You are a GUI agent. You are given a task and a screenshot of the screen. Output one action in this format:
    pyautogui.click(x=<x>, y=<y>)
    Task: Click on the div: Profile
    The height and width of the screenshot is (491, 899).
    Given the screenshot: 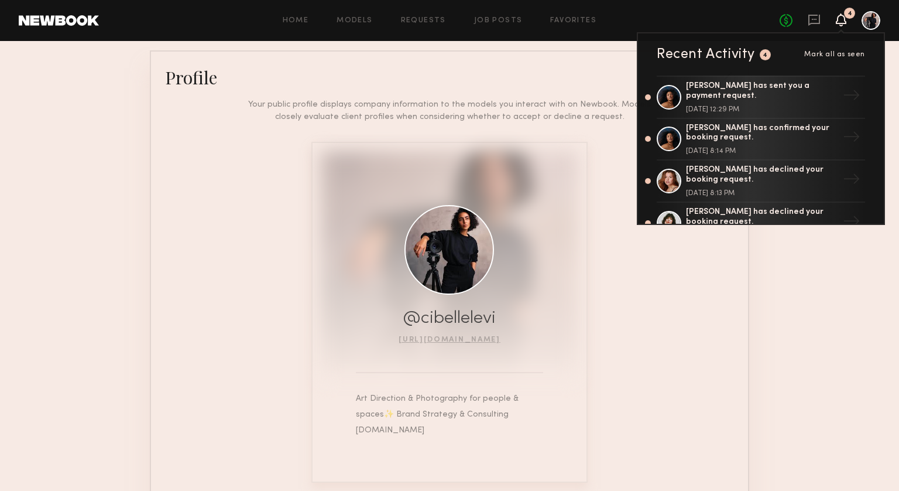 What is the action you would take?
    pyautogui.click(x=191, y=77)
    